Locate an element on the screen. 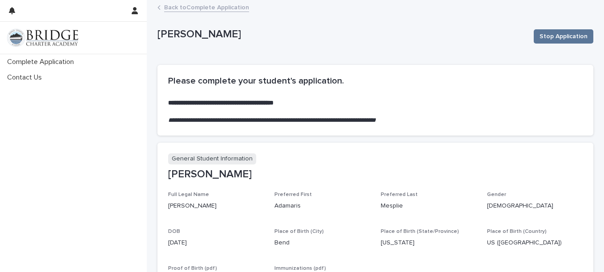 The height and width of the screenshot is (272, 604). span: Proof of Birth (pdf) is located at coordinates (193, 269).